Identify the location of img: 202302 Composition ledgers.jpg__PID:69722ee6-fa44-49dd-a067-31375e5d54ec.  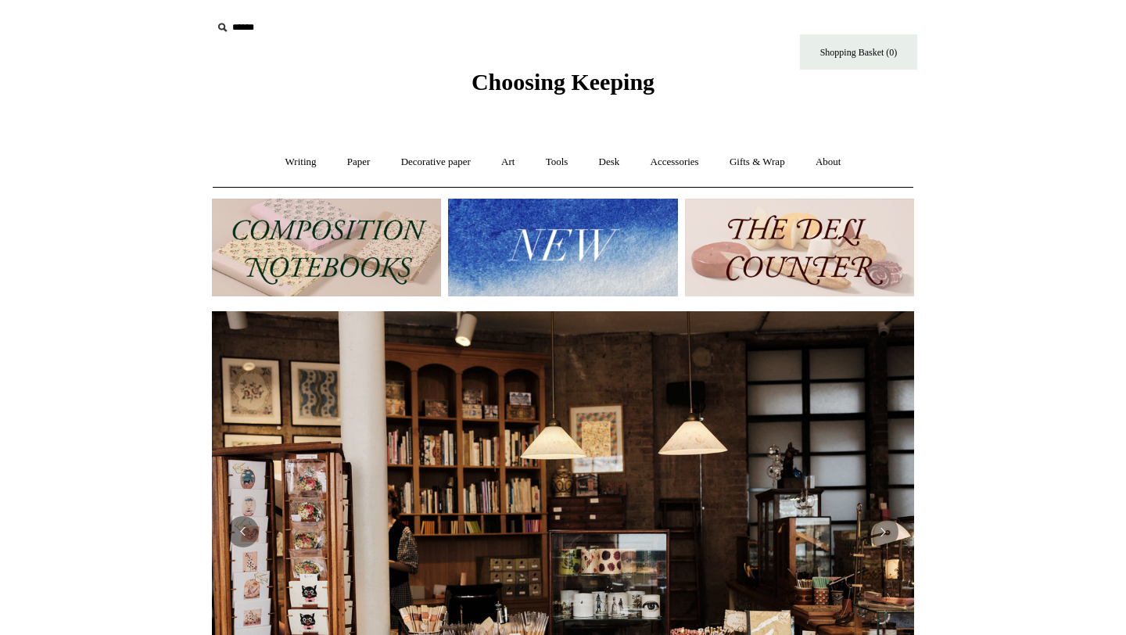
(326, 247).